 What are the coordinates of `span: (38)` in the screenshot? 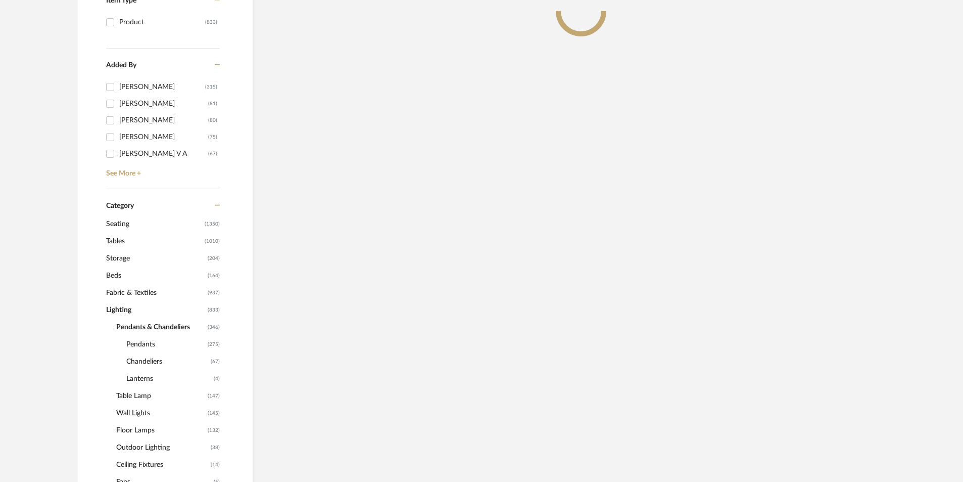 It's located at (215, 447).